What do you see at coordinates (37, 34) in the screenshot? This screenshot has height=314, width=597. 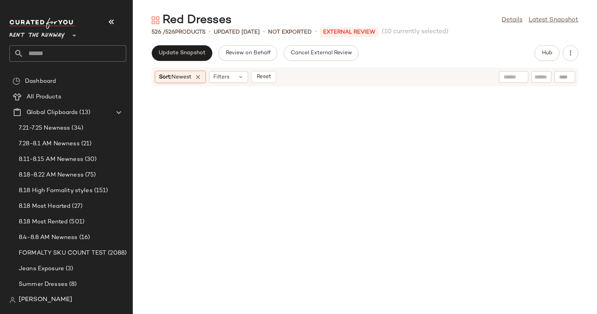 I see `span: Rent the Runway` at bounding box center [37, 34].